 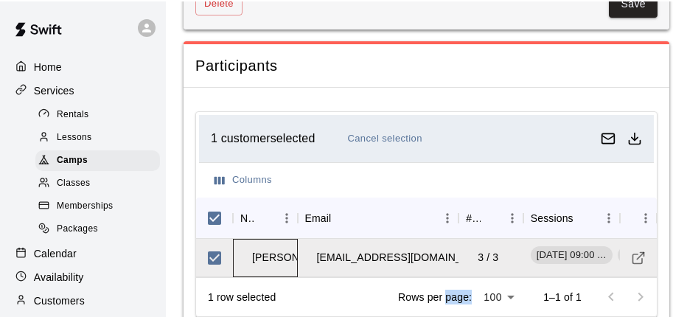 What do you see at coordinates (59, 299) in the screenshot?
I see `p: Customers` at bounding box center [59, 299].